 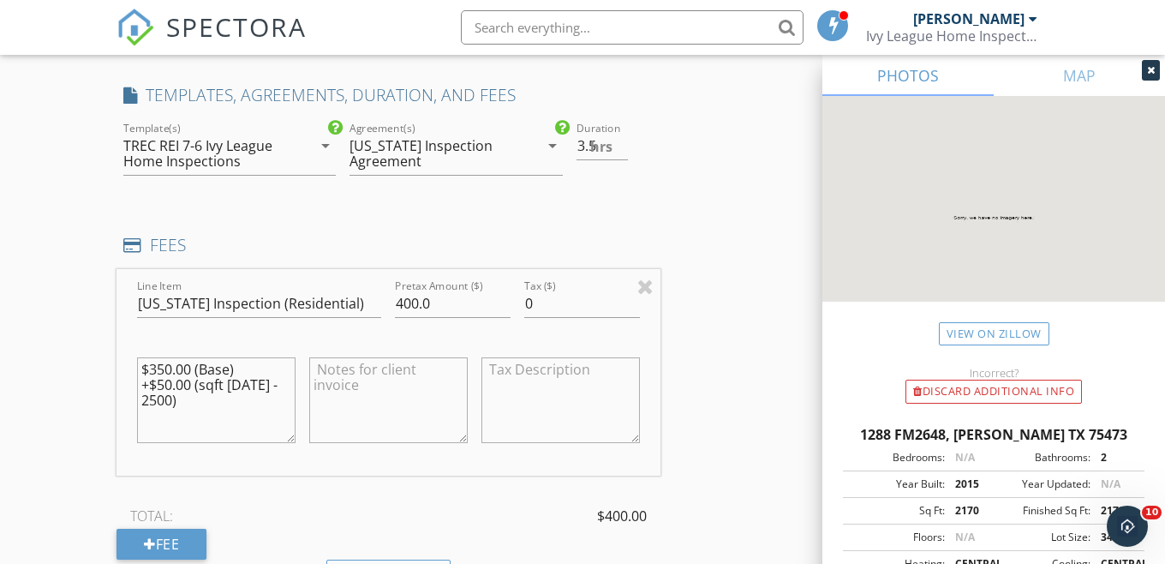 I want to click on h4: TEMPLATES, AGREEMENTS, DURATION, AND FEES, so click(x=388, y=95).